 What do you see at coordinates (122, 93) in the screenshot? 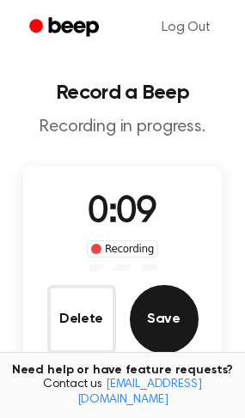
I see `h1: Record a Beep` at bounding box center [122, 93].